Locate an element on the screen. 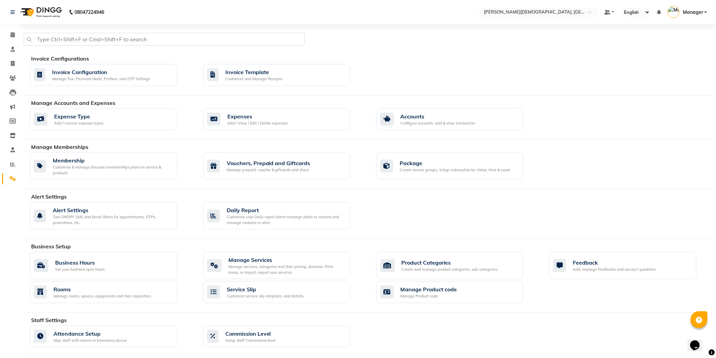 The width and height of the screenshot is (716, 358). div: Create service groups, Setup redemption by Value, time & count is located at coordinates (455, 170).